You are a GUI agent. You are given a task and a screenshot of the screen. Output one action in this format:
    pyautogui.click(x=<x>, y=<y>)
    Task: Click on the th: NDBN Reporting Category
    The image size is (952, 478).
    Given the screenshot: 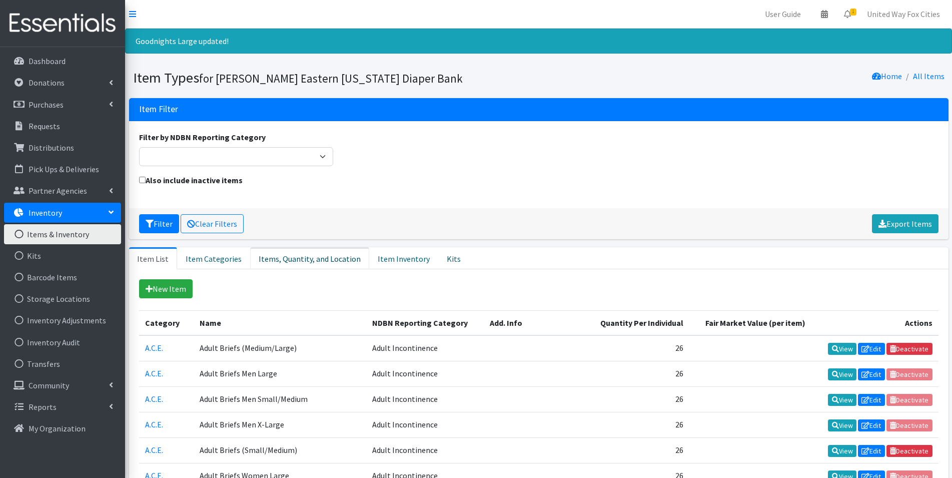 What is the action you would take?
    pyautogui.click(x=425, y=323)
    